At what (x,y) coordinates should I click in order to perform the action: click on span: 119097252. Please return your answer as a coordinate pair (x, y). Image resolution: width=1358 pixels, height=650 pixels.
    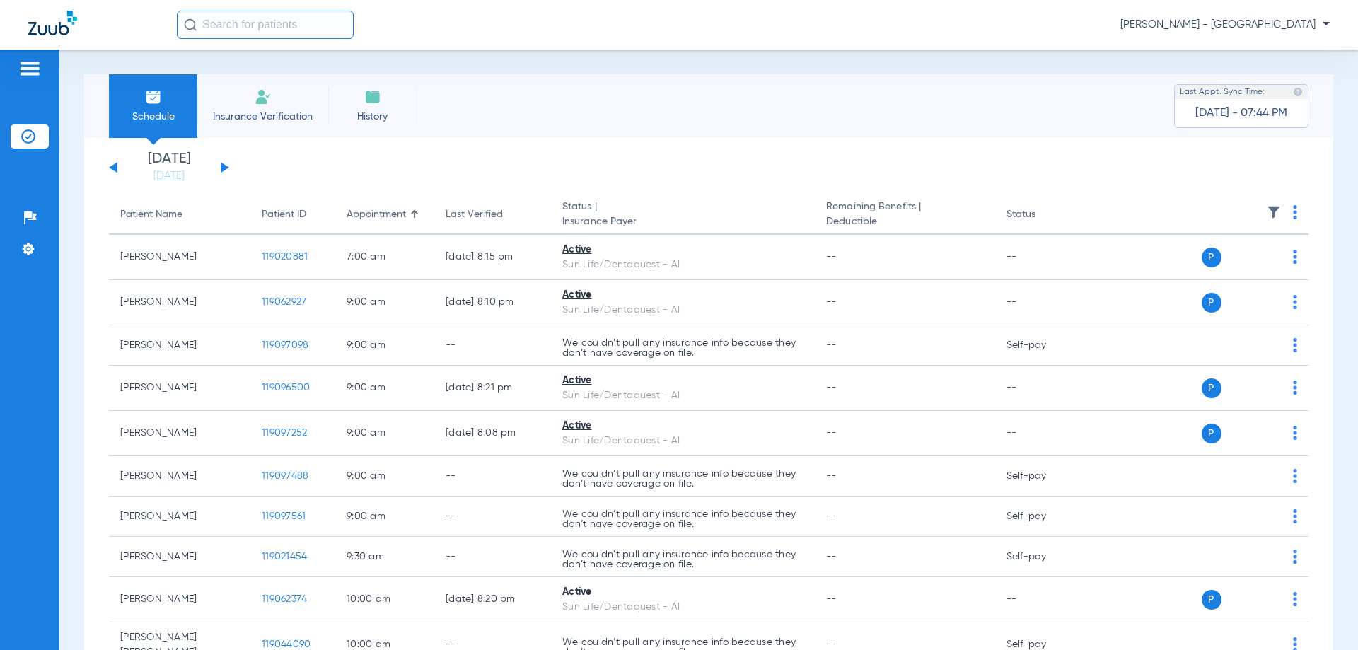
    Looking at the image, I should click on (284, 433).